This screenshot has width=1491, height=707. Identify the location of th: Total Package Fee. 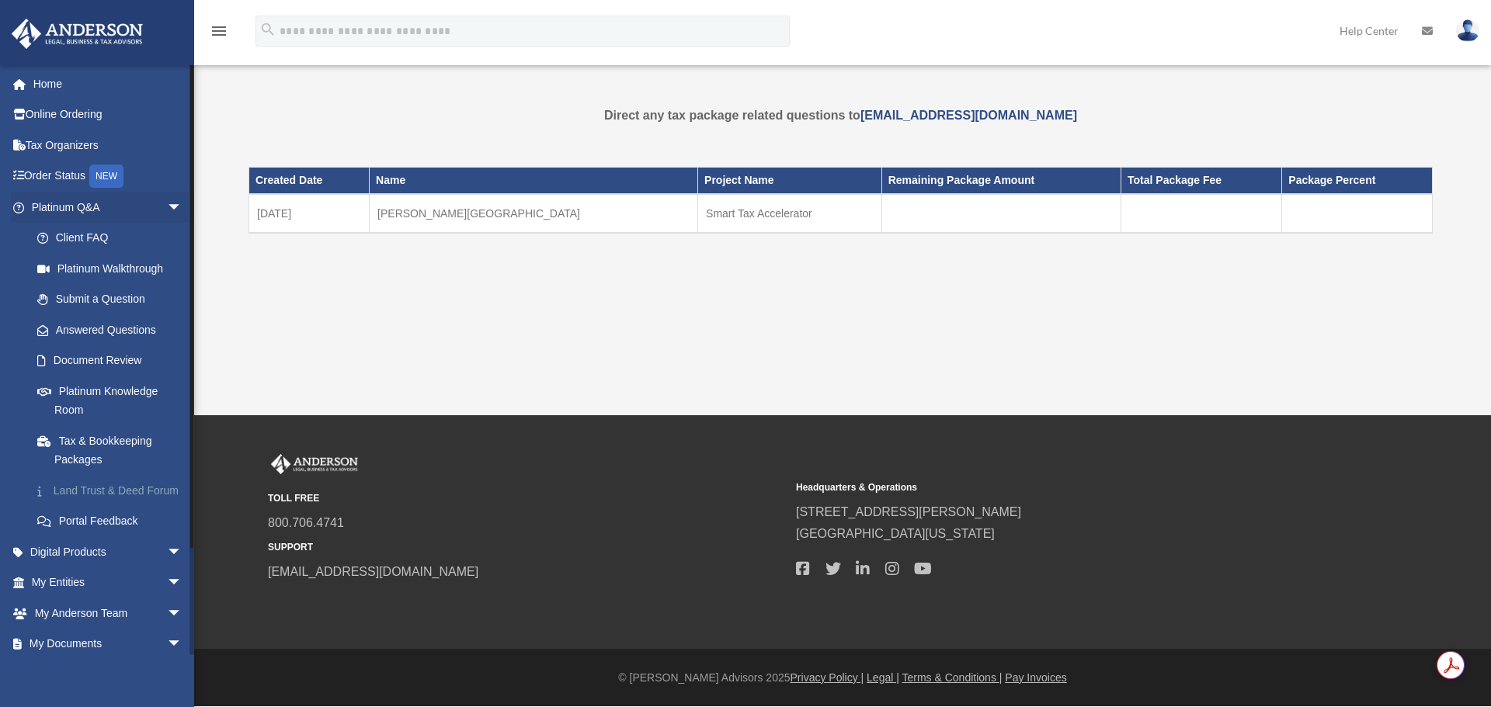
(1201, 181).